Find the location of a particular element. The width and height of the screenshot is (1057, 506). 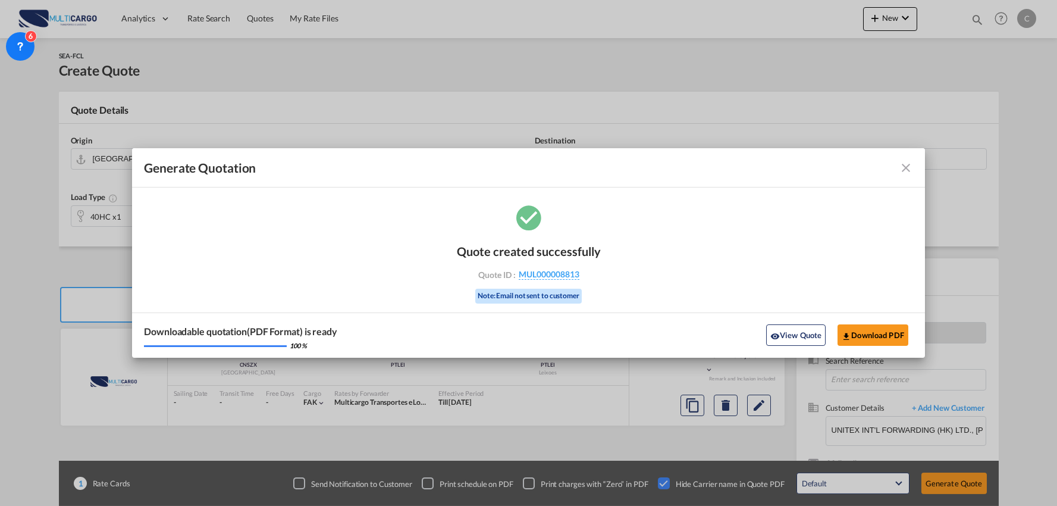

button: Download PDF is located at coordinates (873, 335).